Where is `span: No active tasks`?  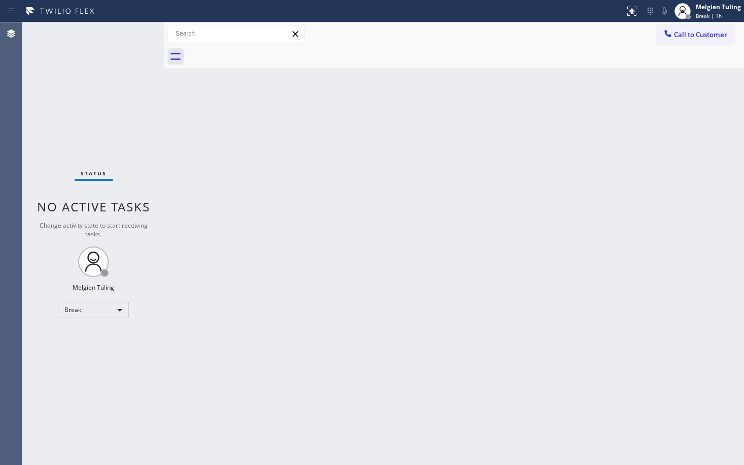
span: No active tasks is located at coordinates (93, 206).